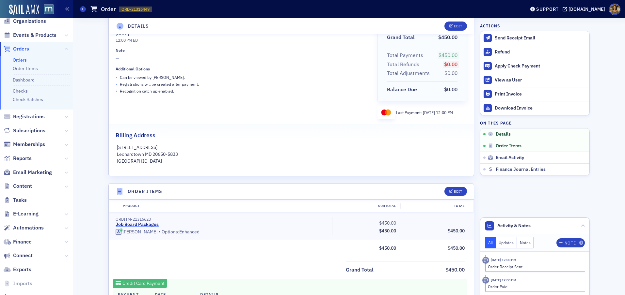  What do you see at coordinates (444, 113) in the screenshot?
I see `span: 12:00 PM` at bounding box center [444, 113].